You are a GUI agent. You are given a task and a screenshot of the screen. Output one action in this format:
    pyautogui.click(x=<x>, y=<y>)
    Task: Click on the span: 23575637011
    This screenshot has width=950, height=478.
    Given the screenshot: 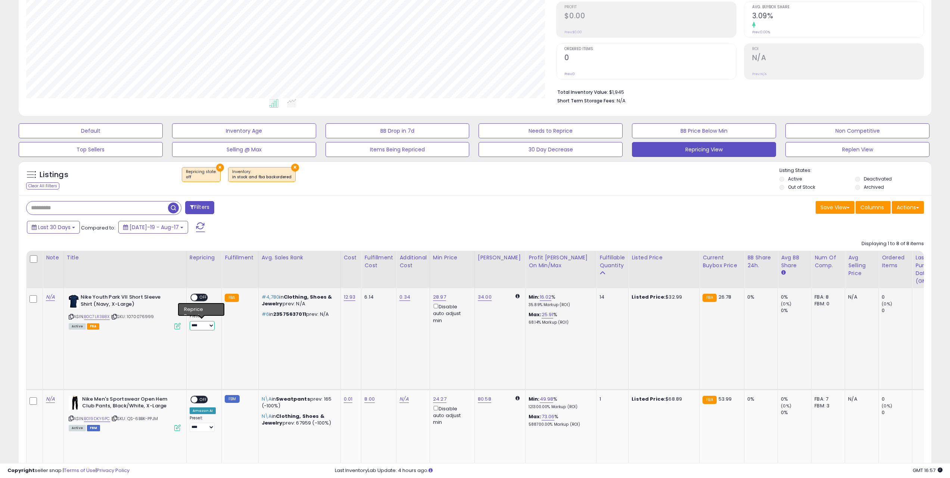 What is the action you would take?
    pyautogui.click(x=290, y=314)
    